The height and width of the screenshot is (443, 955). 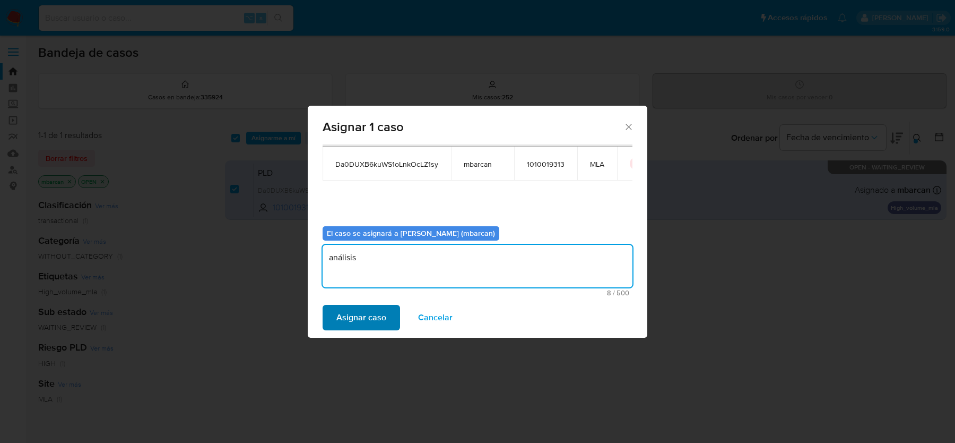 What do you see at coordinates (387, 164) in the screenshot?
I see `span: Da0DUXB6kuWS1oLnkOcLZ1sy` at bounding box center [387, 164].